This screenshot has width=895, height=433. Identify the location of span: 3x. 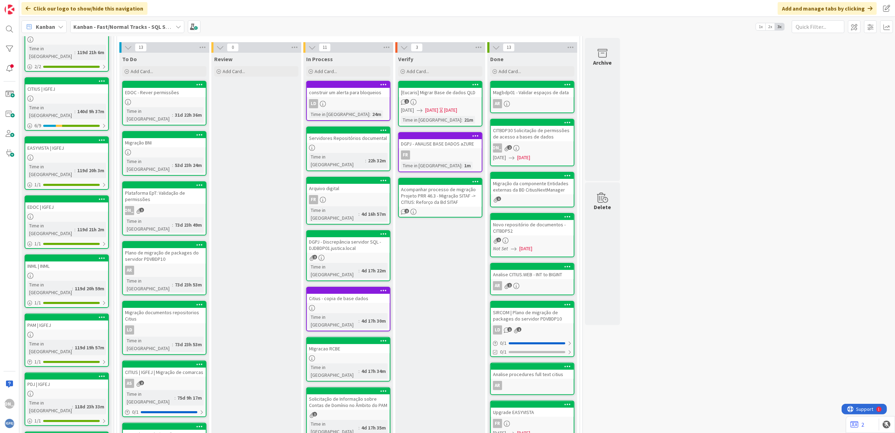
(780, 27).